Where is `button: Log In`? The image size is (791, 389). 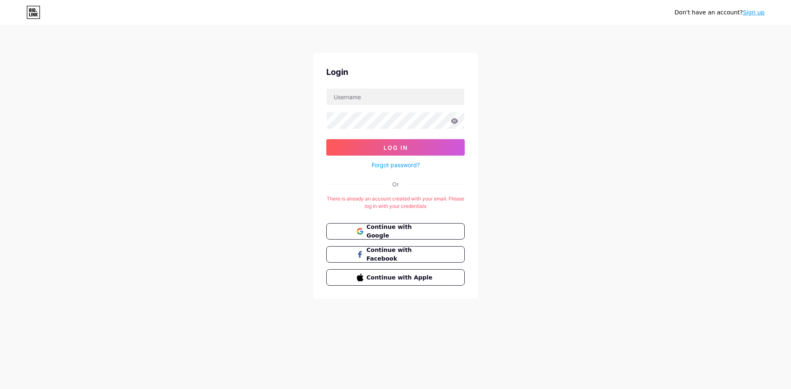 button: Log In is located at coordinates (396, 148).